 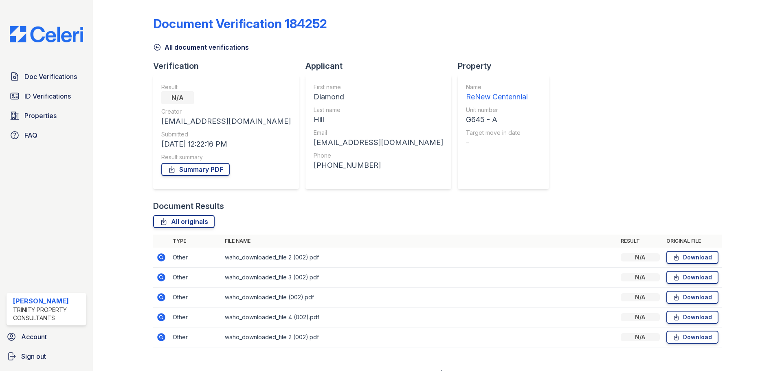 I want to click on div: Phone, so click(x=379, y=156).